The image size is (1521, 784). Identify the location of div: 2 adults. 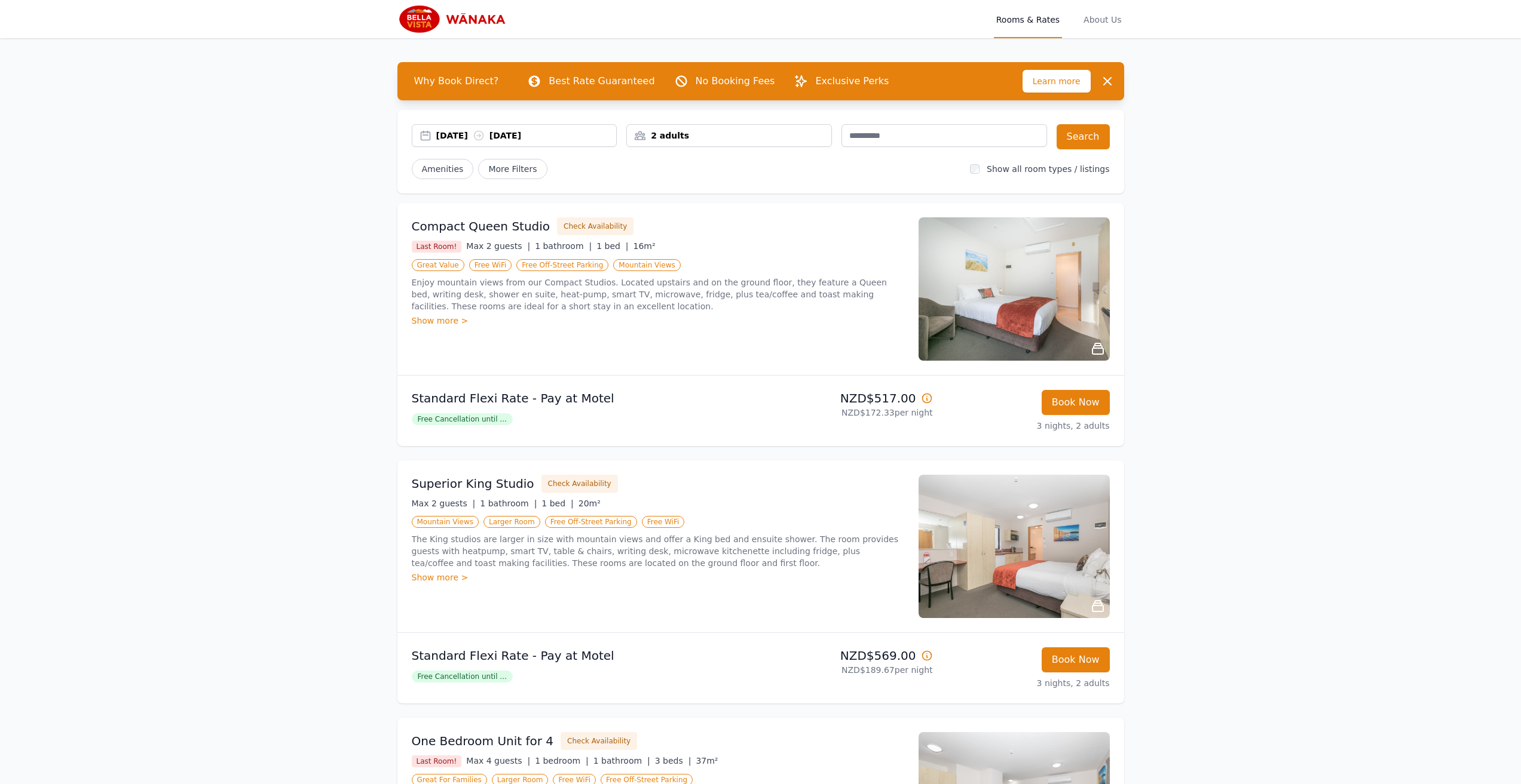
(730, 135).